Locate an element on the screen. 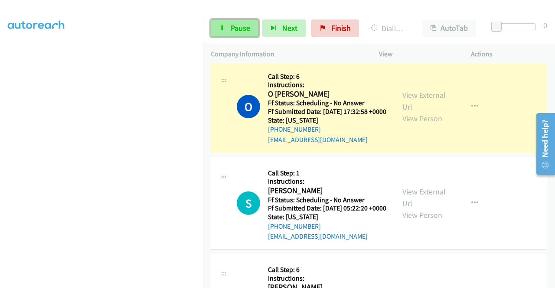 This screenshot has width=555, height=288. span: Next is located at coordinates (290, 28).